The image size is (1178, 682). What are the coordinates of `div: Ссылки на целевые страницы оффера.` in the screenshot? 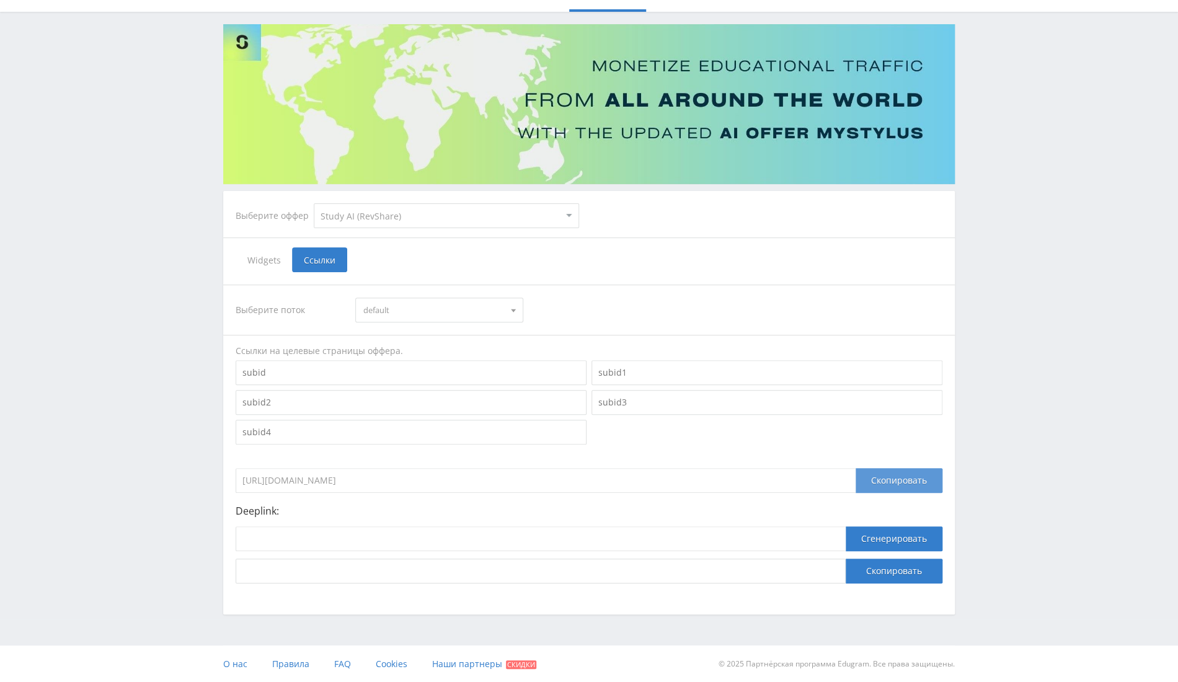 It's located at (589, 351).